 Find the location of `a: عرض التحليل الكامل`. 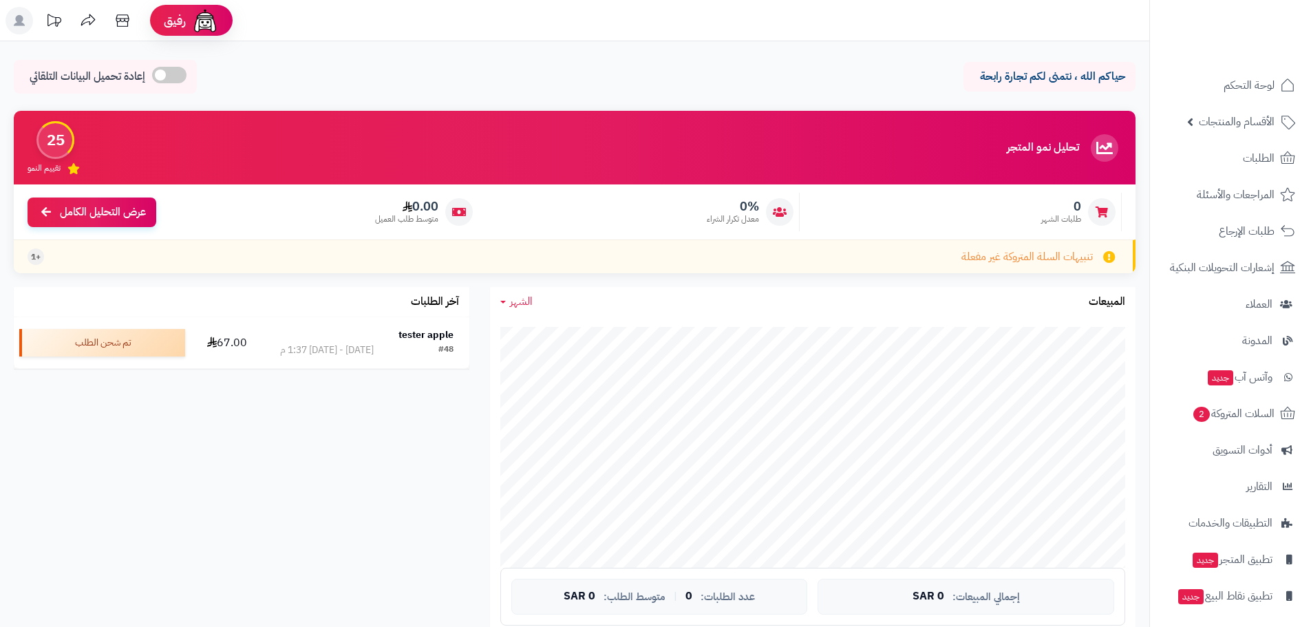

a: عرض التحليل الكامل is located at coordinates (92, 212).